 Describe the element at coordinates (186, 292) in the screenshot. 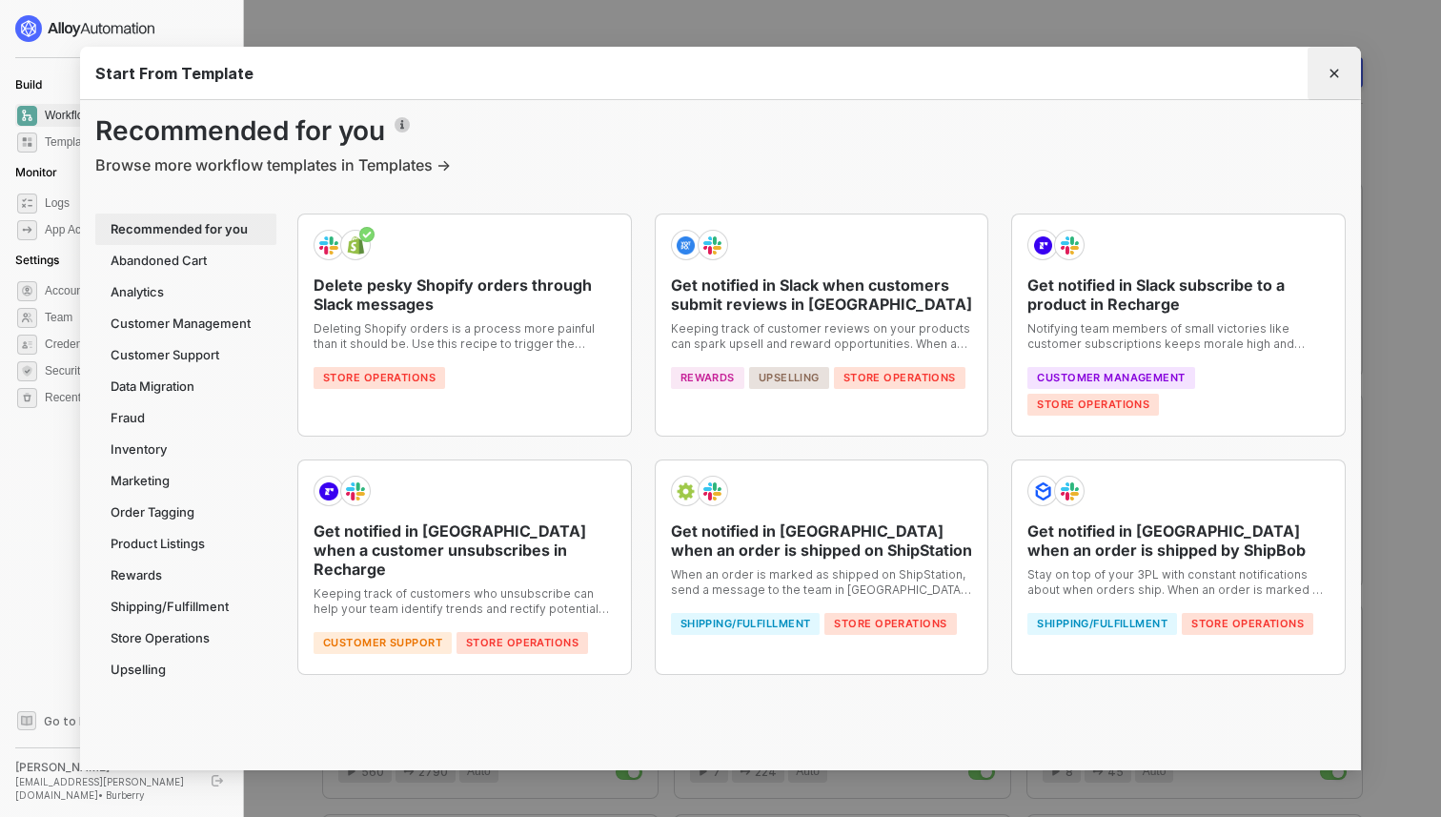

I see `div: Analytics` at that location.